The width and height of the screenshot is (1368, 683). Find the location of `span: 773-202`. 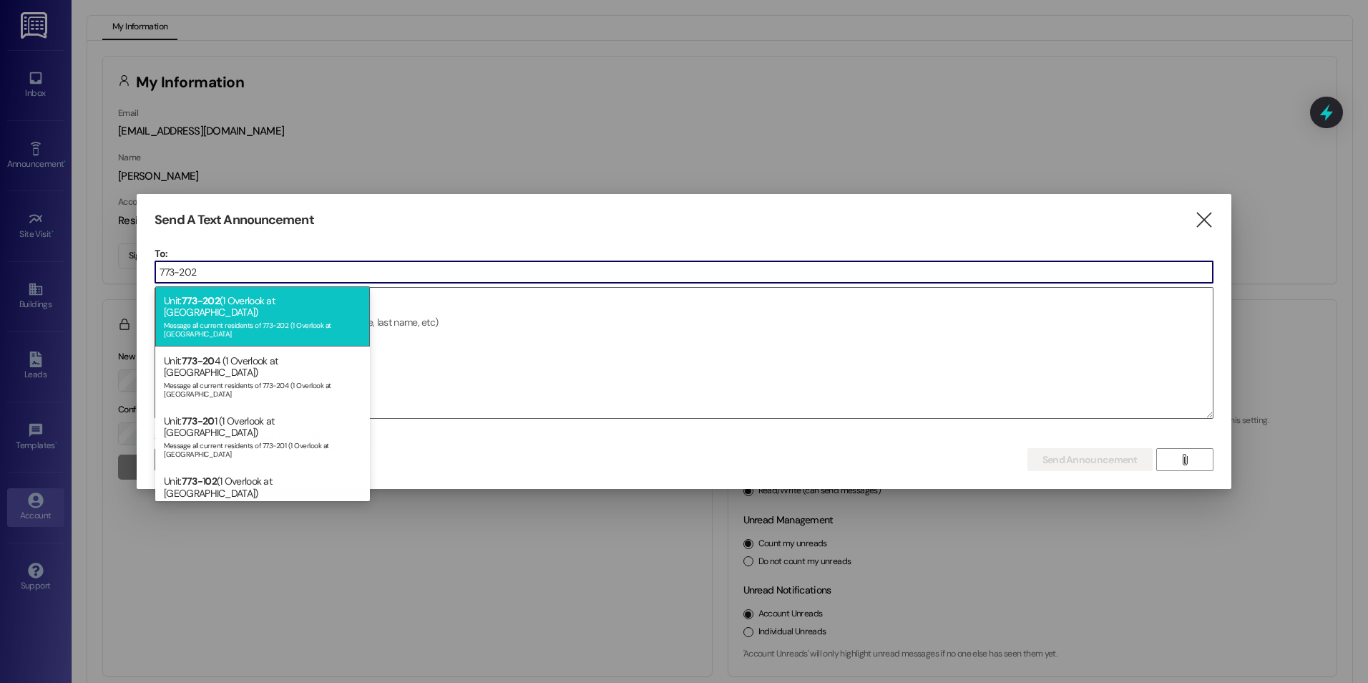

span: 773-202 is located at coordinates (200, 301).